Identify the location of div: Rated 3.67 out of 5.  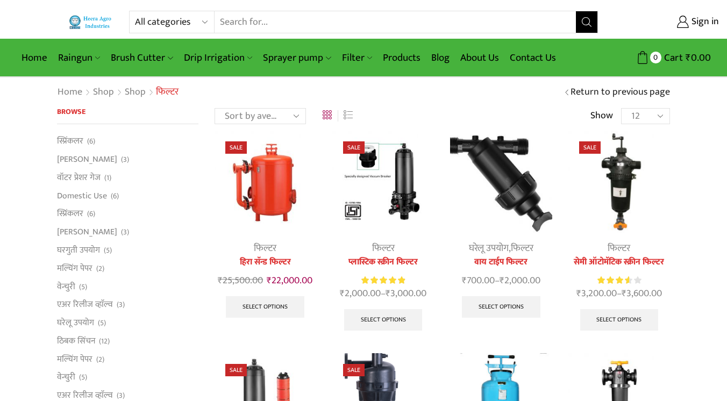
(619, 280).